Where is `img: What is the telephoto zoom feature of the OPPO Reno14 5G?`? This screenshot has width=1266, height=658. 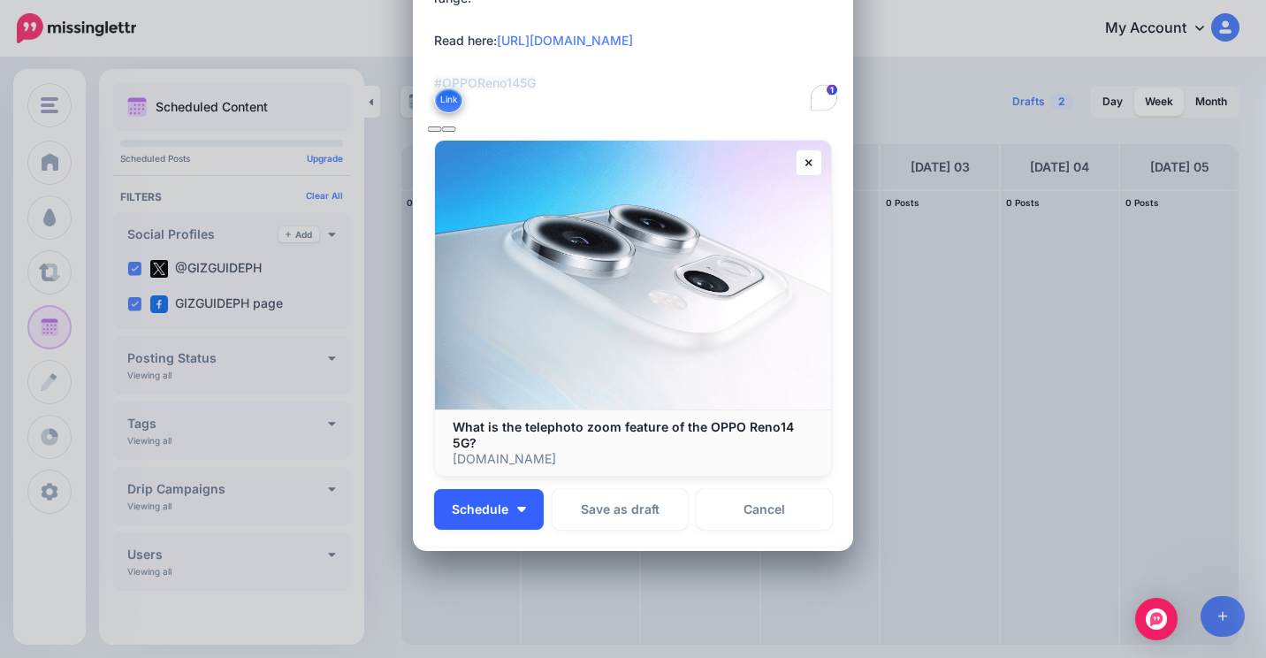 img: What is the telephoto zoom feature of the OPPO Reno14 5G? is located at coordinates (633, 275).